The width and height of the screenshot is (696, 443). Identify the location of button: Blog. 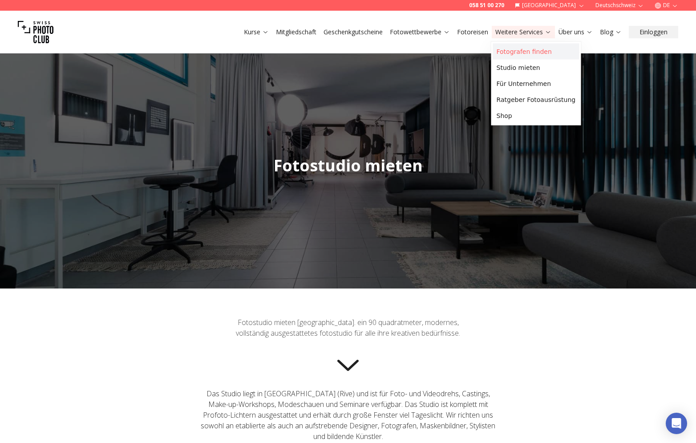
(611, 32).